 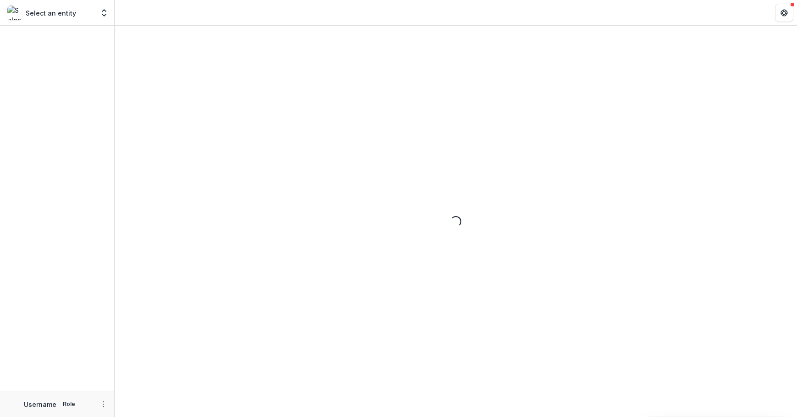 I want to click on p: Select an entity, so click(x=51, y=13).